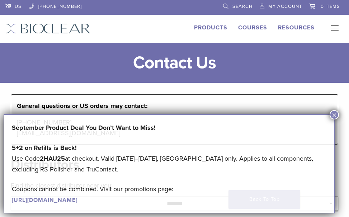  I want to click on span: 0 items, so click(330, 6).